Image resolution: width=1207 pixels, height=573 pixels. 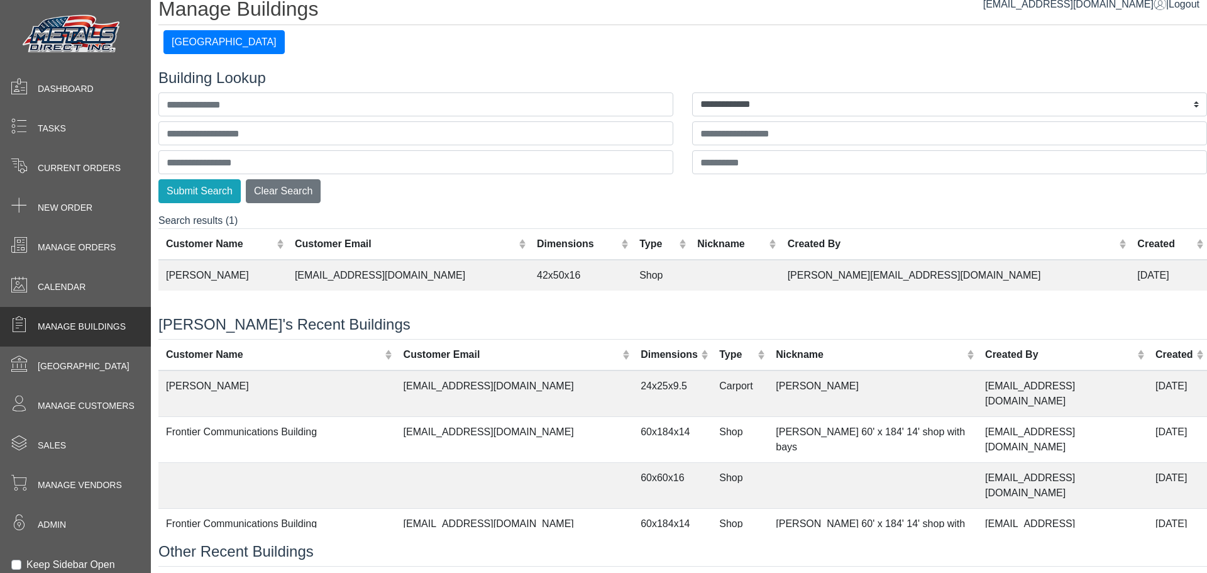 I want to click on td: Carport, so click(x=740, y=394).